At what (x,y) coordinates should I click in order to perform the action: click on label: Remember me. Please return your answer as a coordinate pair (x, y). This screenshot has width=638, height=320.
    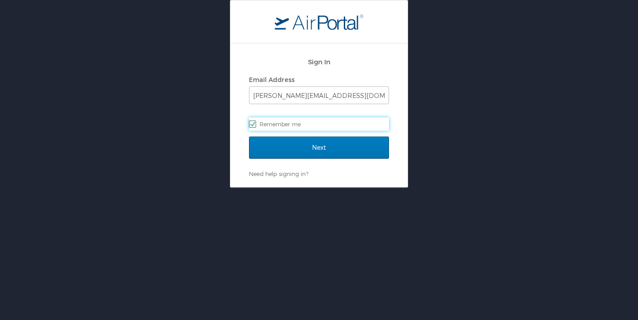
    Looking at the image, I should click on (319, 124).